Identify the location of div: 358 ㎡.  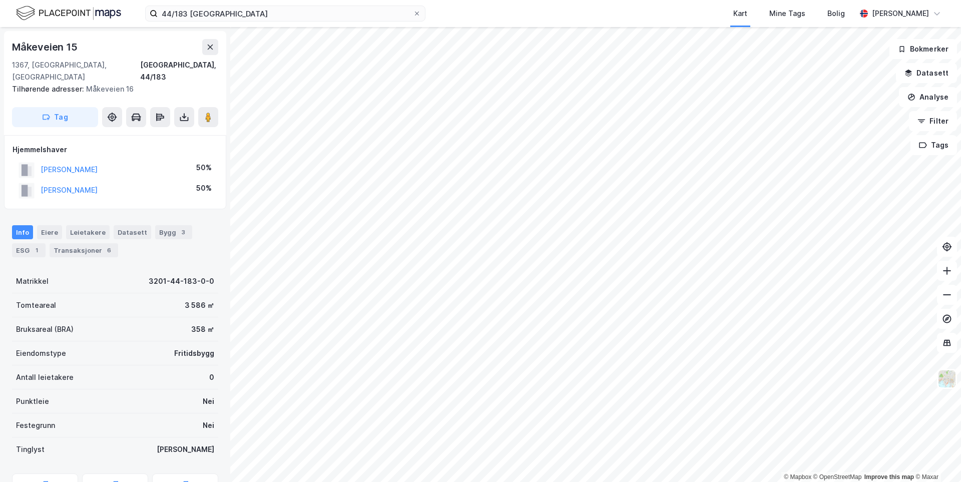
(203, 329).